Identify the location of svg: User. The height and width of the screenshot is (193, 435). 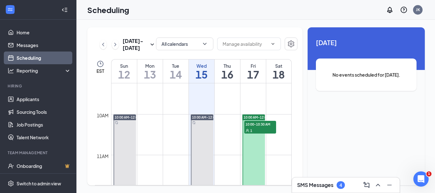
(248, 131).